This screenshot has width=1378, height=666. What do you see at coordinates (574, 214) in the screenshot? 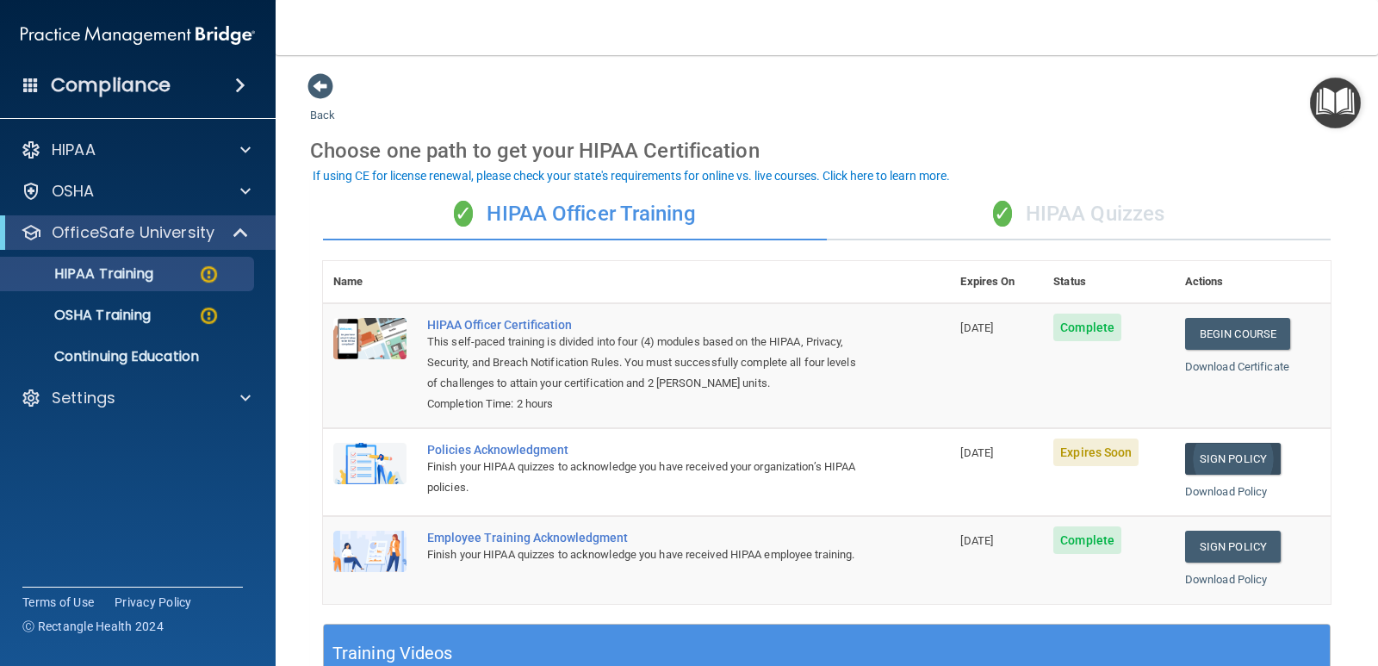
I see `div: HIPAA Officer Training` at bounding box center [574, 214].